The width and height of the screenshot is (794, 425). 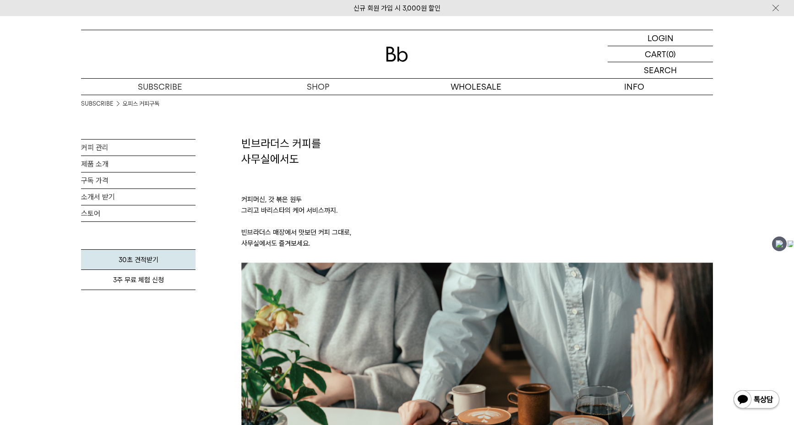 What do you see at coordinates (318, 86) in the screenshot?
I see `p: SHOP` at bounding box center [318, 86].